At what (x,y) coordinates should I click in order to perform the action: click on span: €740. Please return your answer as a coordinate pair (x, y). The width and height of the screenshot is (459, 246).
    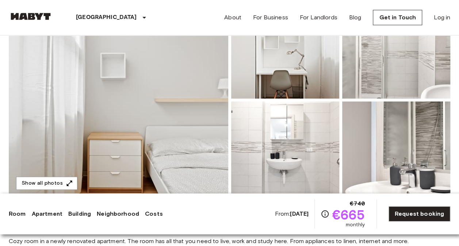
    Looking at the image, I should click on (357, 204).